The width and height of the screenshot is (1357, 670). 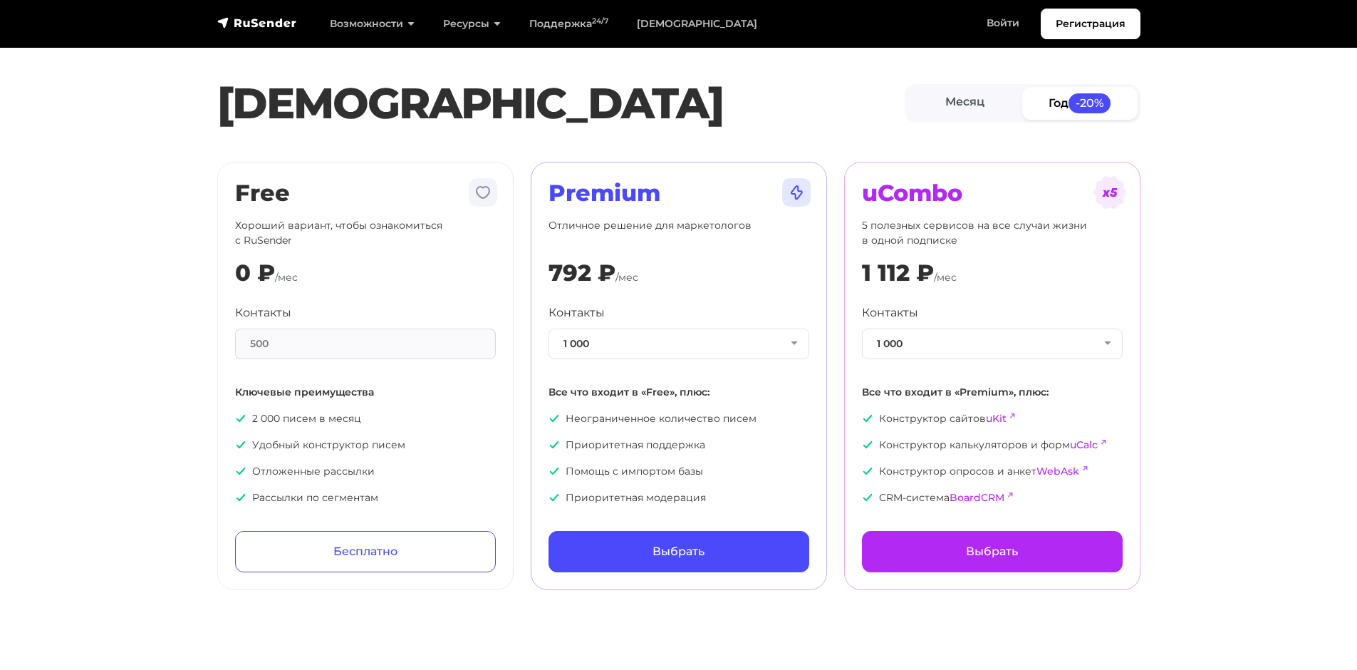 I want to click on p: Все что входит в «Free», плюс:, so click(x=679, y=392).